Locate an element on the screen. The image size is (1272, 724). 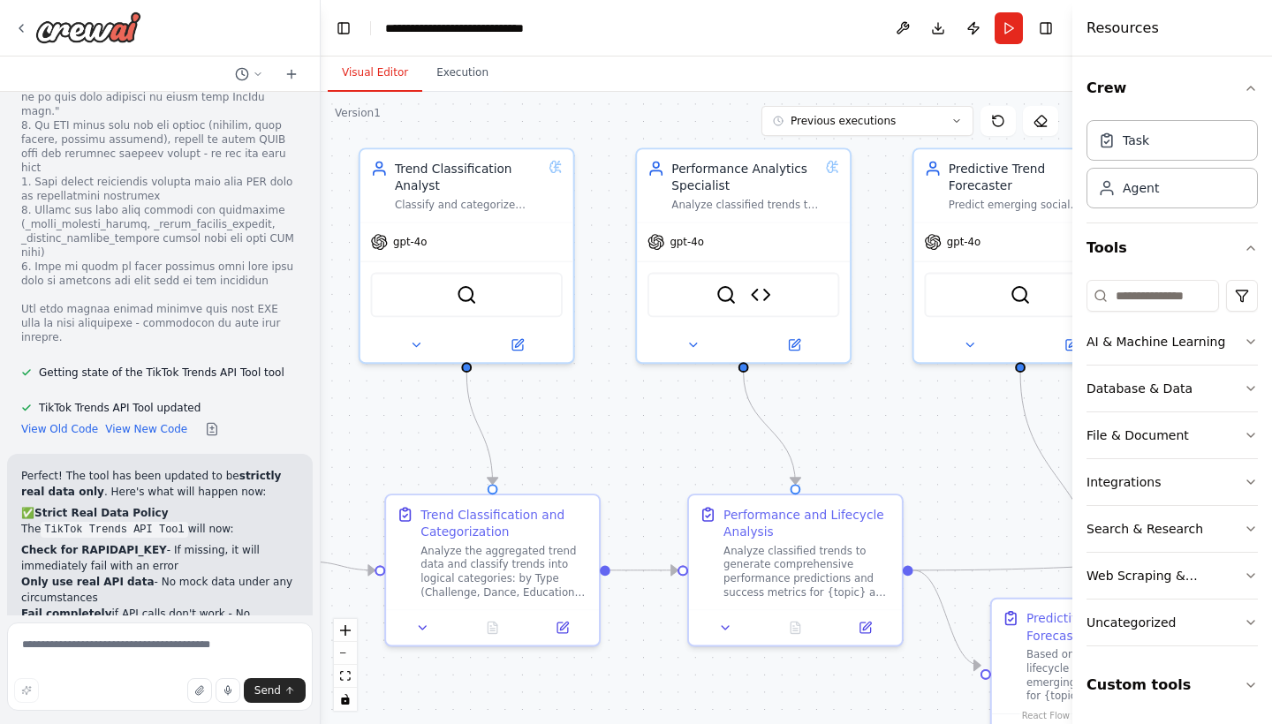
button: View New Code is located at coordinates (146, 429).